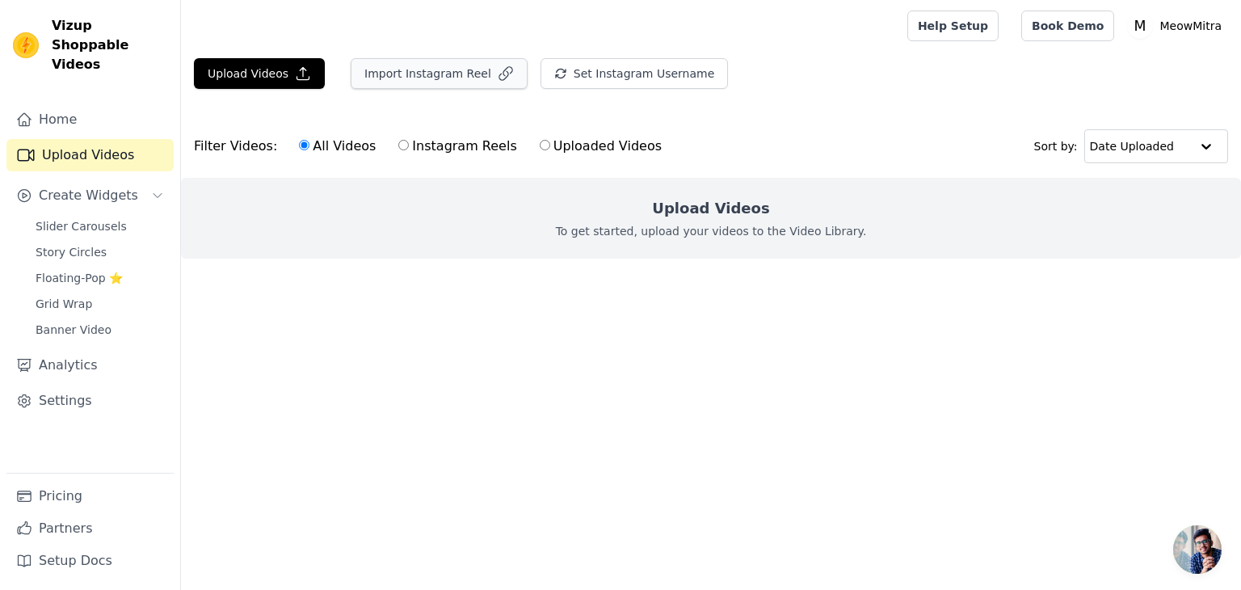 This screenshot has width=1241, height=590. Describe the element at coordinates (432, 146) in the screenshot. I see `div: Filter Videos:` at that location.